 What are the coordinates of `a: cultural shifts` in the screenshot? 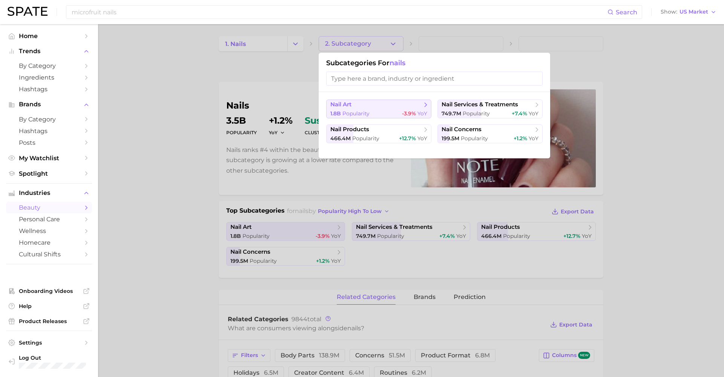 It's located at (49, 254).